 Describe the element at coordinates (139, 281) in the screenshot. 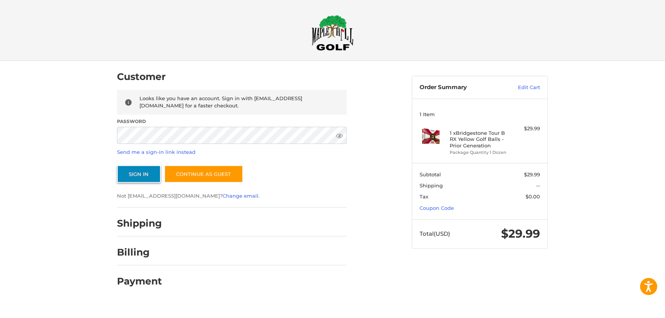

I see `h2: Payment` at that location.